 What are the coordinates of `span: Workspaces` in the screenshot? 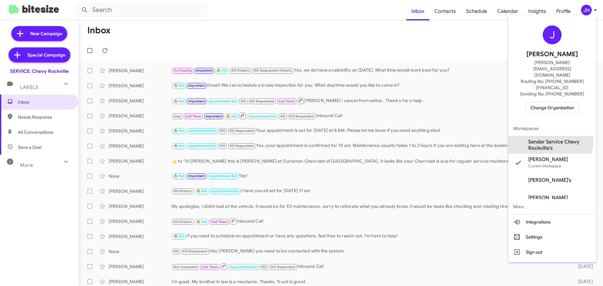 It's located at (552, 129).